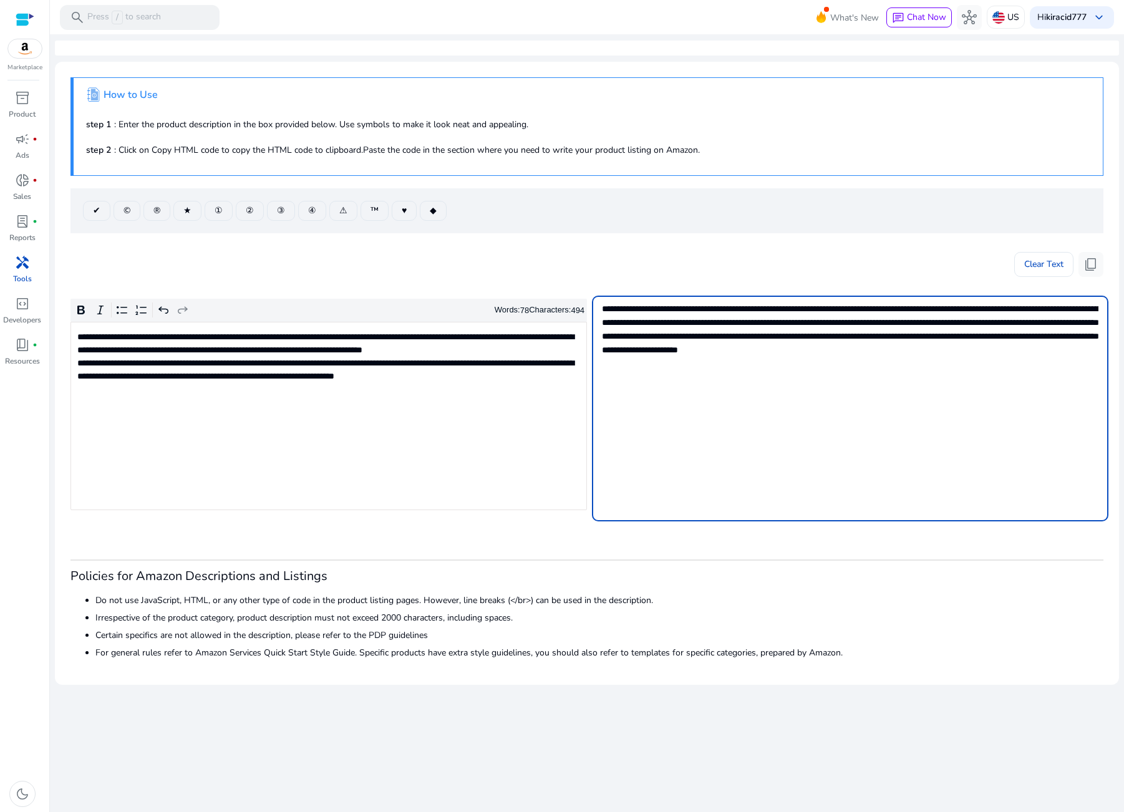  What do you see at coordinates (329, 311) in the screenshot?
I see `div: Editor toolbar` at bounding box center [329, 311].